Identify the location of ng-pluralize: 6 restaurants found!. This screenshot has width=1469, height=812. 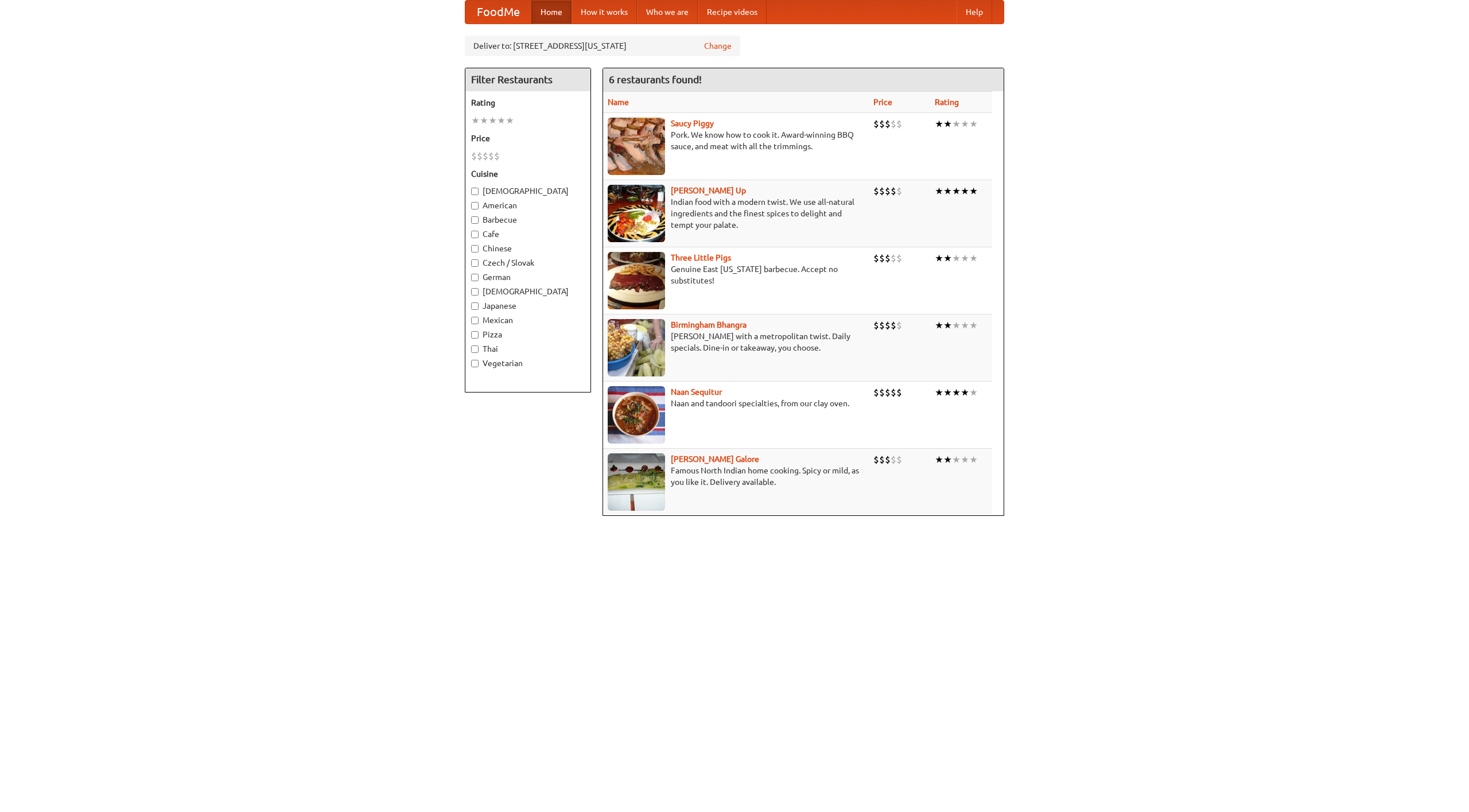
(656, 80).